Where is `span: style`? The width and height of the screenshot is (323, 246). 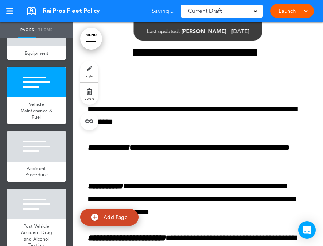
span: style is located at coordinates (89, 76).